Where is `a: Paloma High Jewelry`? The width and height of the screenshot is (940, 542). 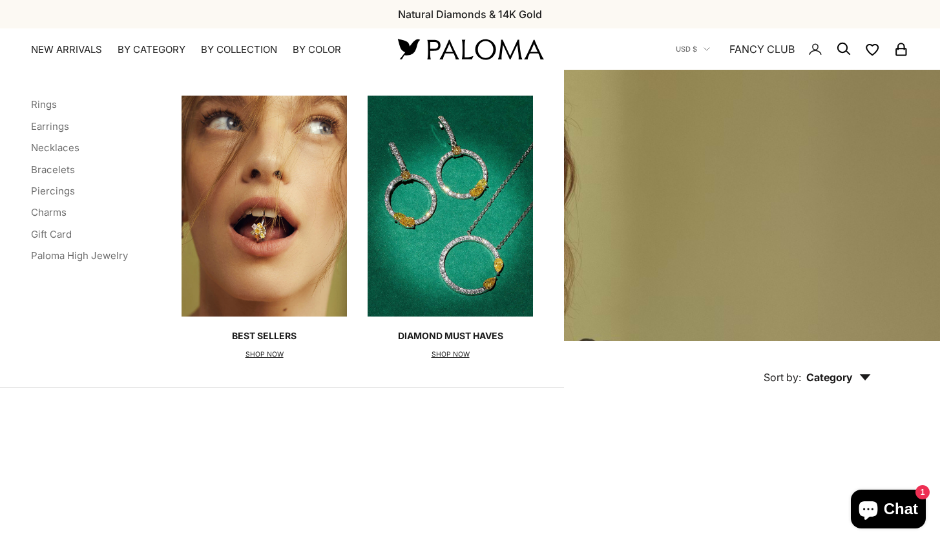
a: Paloma High Jewelry is located at coordinates (79, 255).